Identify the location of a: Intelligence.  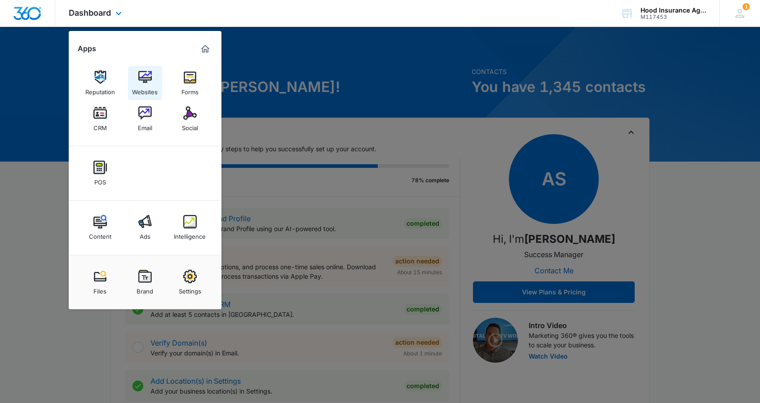
(190, 228).